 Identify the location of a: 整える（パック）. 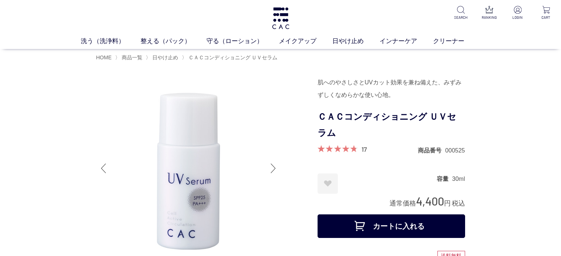
(173, 41).